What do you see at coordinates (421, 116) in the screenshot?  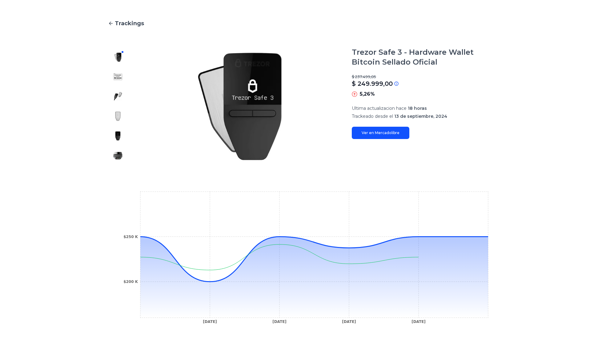 I see `span: 13 de septiembre, 2024` at bounding box center [421, 116].